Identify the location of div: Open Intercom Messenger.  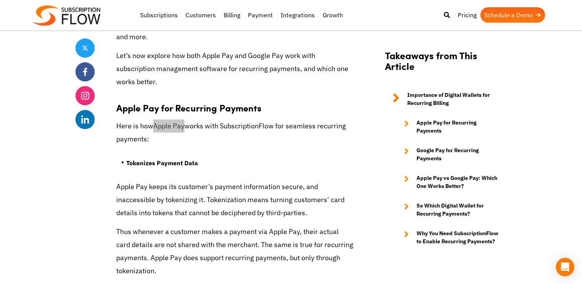
(565, 267).